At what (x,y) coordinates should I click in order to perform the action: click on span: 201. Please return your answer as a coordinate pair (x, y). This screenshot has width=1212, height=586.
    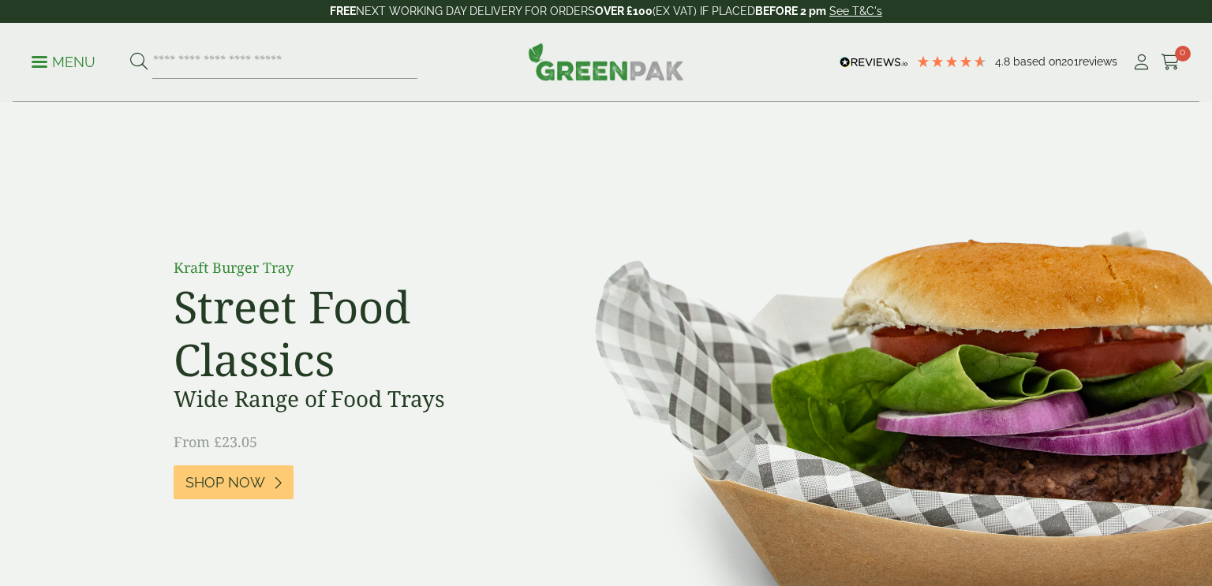
    Looking at the image, I should click on (1070, 62).